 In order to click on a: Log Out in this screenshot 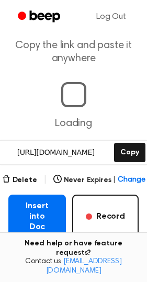, I will do `click(111, 17)`.